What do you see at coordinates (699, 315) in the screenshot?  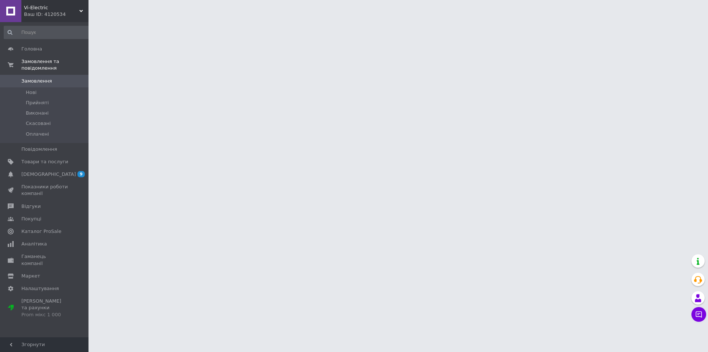 I see `button: Чат з покупцем` at bounding box center [699, 315].